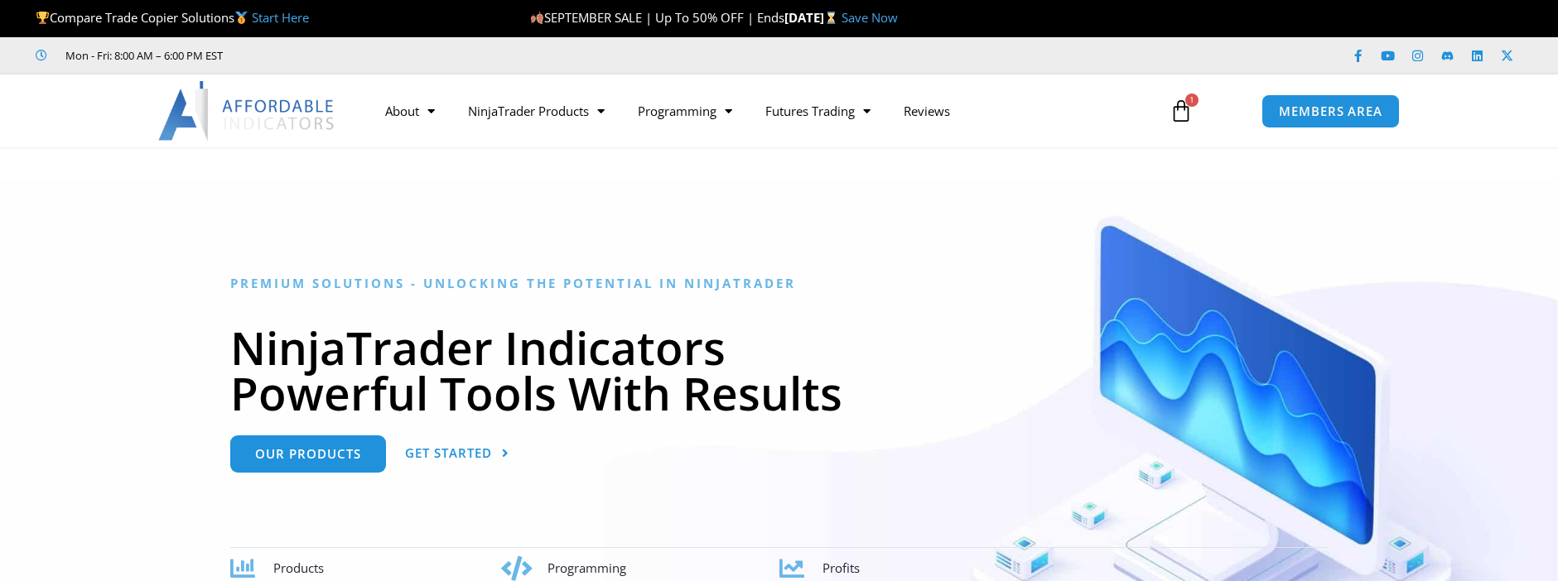 This screenshot has height=581, width=1558. What do you see at coordinates (841, 568) in the screenshot?
I see `span: Profits` at bounding box center [841, 568].